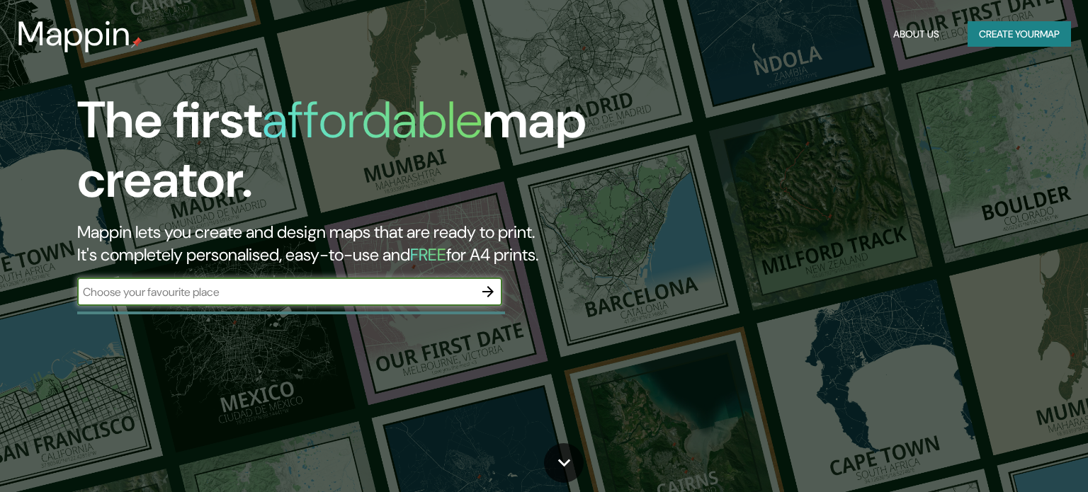 Image resolution: width=1088 pixels, height=492 pixels. Describe the element at coordinates (74, 34) in the screenshot. I see `h3: Mappin` at that location.